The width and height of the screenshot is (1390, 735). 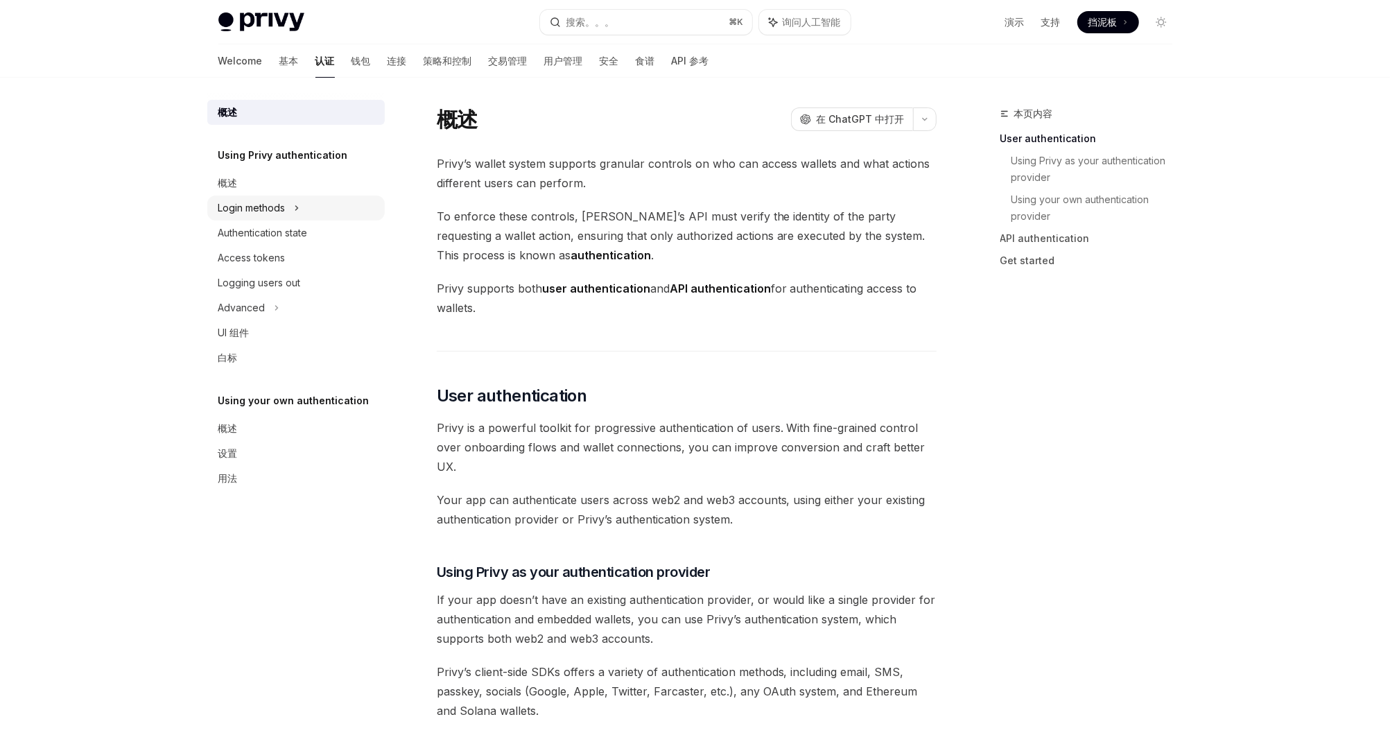 What do you see at coordinates (296, 233) in the screenshot?
I see `a: Authentication state` at bounding box center [296, 233].